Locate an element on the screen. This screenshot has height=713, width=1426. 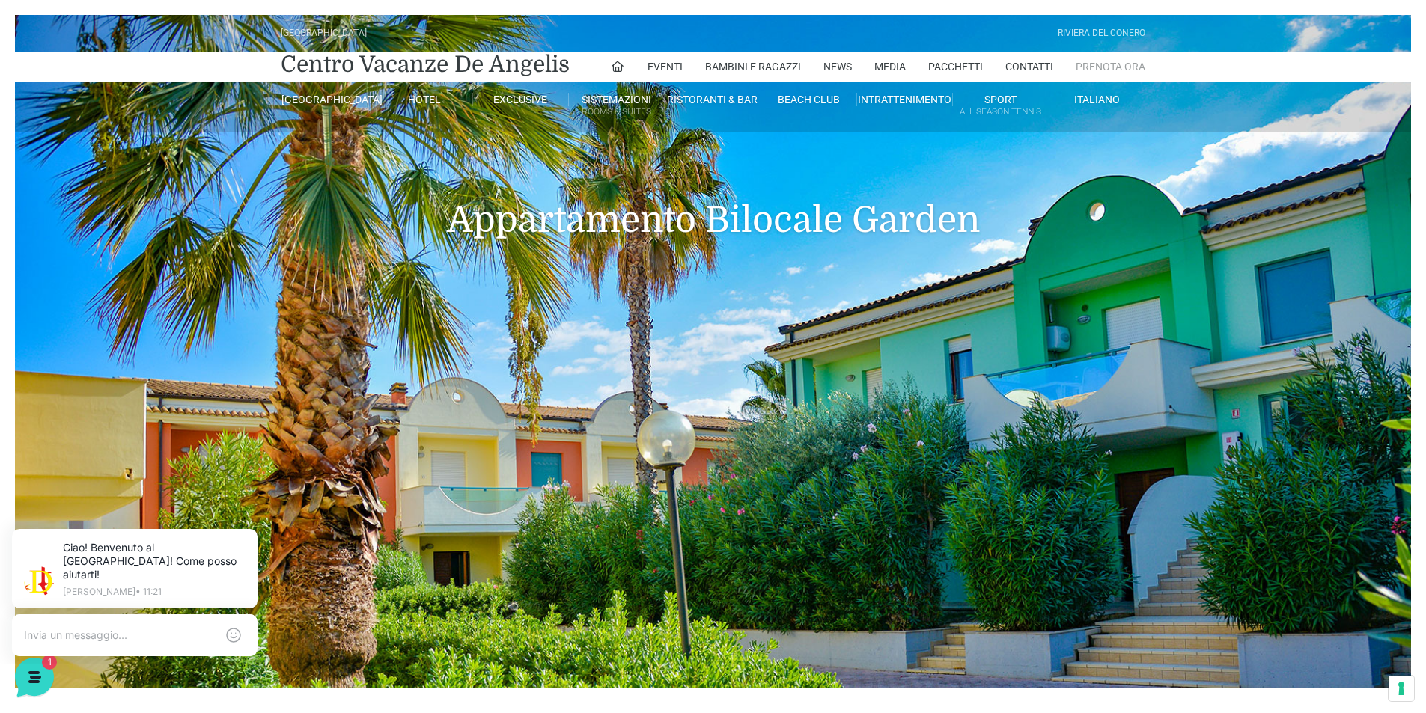
span: Trova una risposta is located at coordinates (70, 255).